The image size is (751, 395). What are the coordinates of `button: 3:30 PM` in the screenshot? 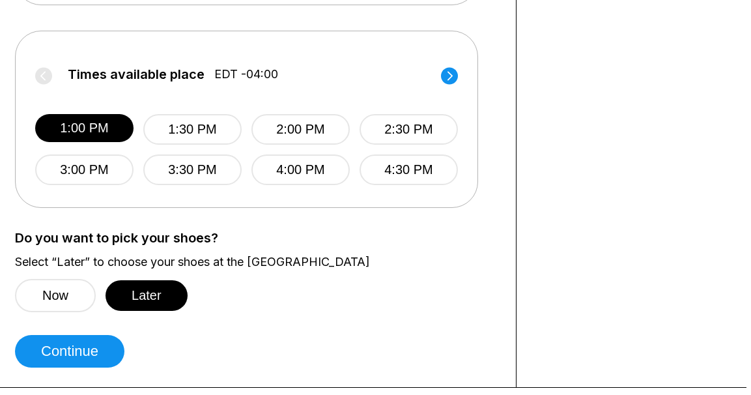 It's located at (192, 169).